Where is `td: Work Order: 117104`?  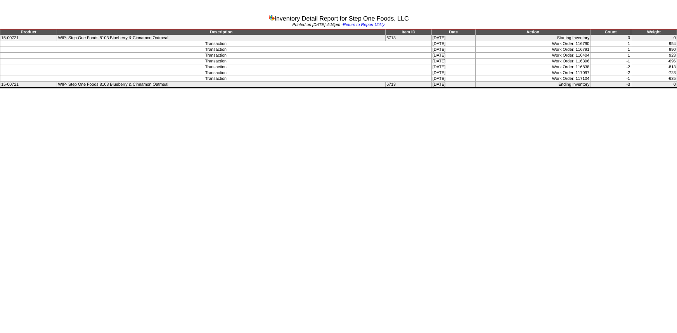 td: Work Order: 117104 is located at coordinates (533, 79).